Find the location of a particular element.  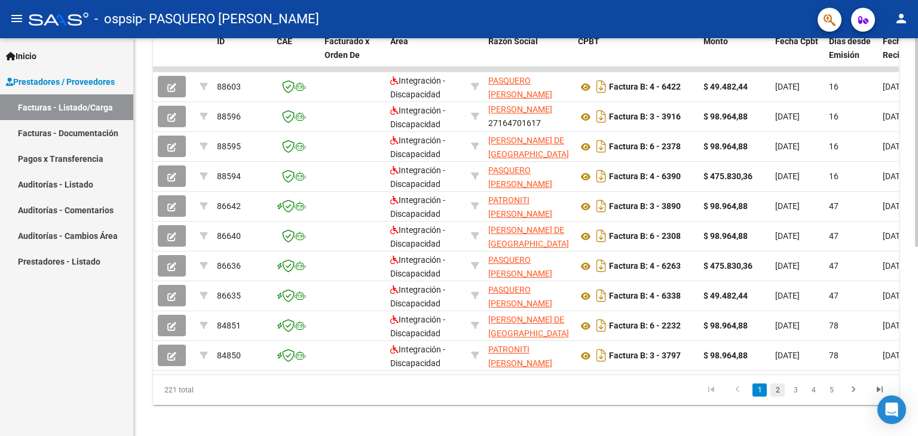

div: 27351305083 is located at coordinates (528, 176).